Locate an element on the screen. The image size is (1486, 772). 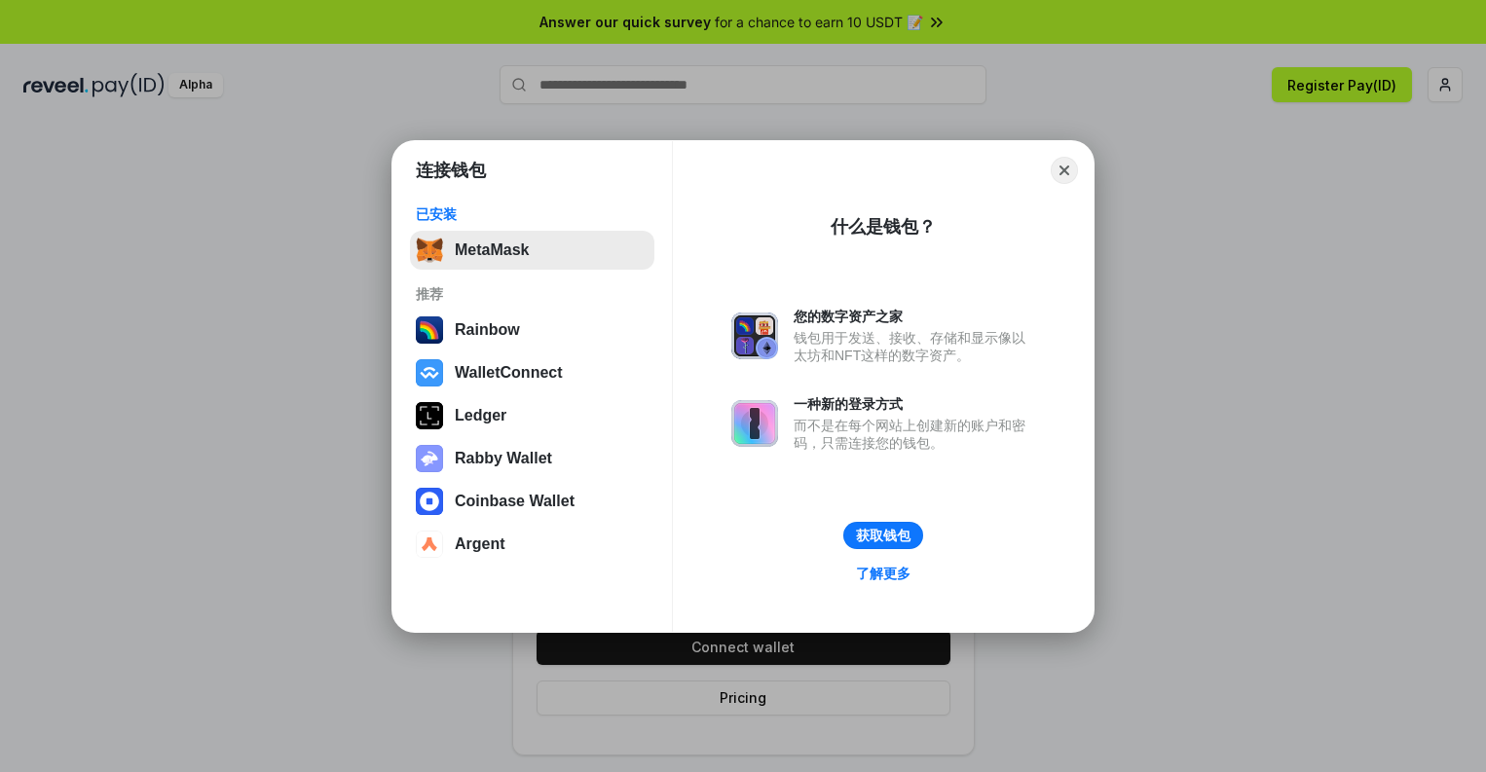
div: 推荐 is located at coordinates (532, 294).